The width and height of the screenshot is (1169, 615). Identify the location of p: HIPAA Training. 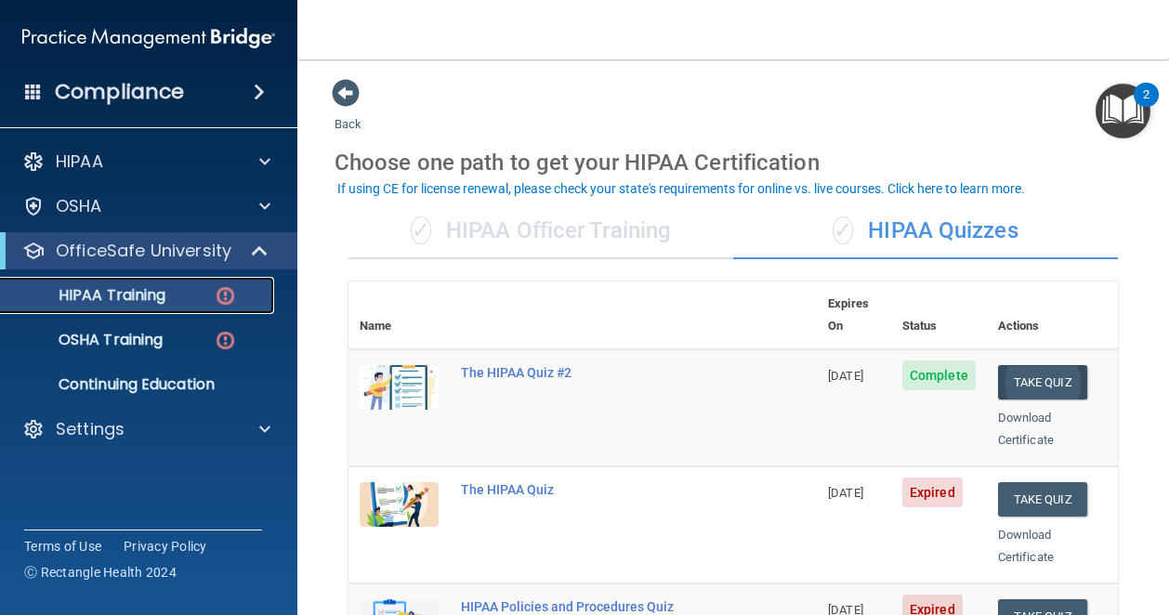
(88, 296).